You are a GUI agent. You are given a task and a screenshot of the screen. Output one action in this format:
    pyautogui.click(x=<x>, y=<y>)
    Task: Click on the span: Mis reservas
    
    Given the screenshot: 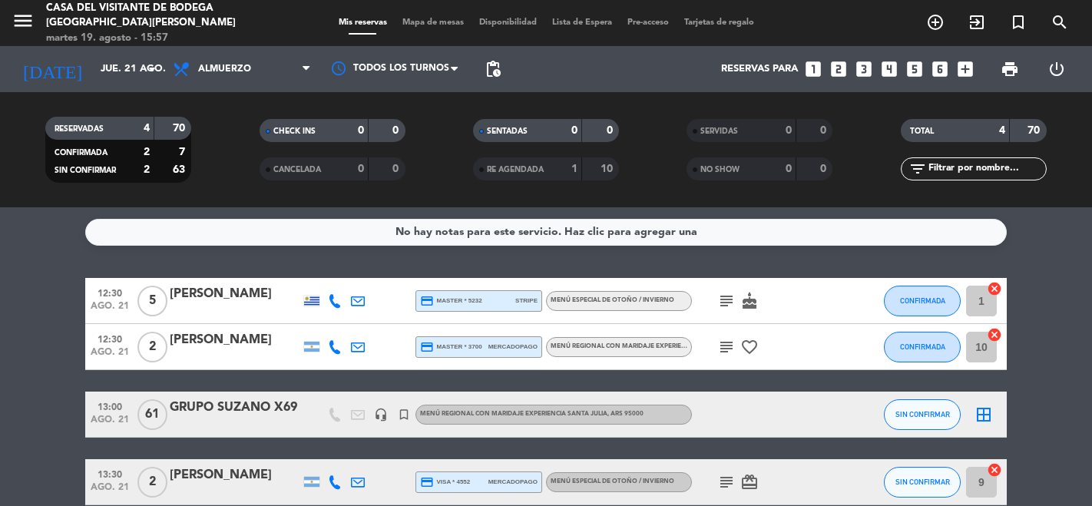 What is the action you would take?
    pyautogui.click(x=362, y=22)
    